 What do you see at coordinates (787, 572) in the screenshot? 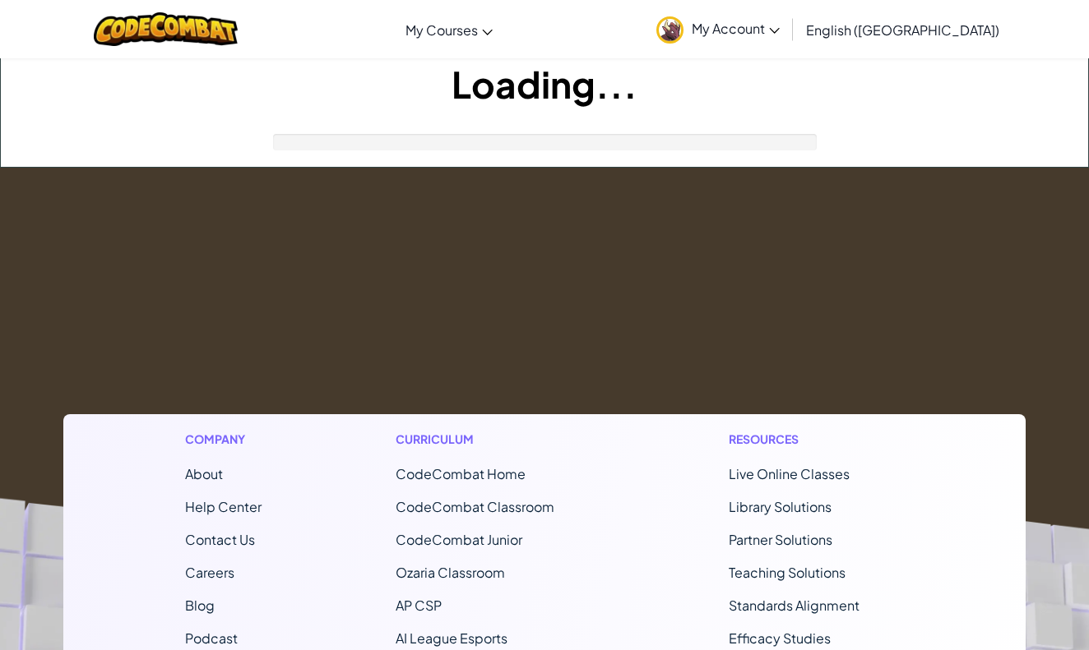
I see `a: Teaching Solutions` at bounding box center [787, 572].